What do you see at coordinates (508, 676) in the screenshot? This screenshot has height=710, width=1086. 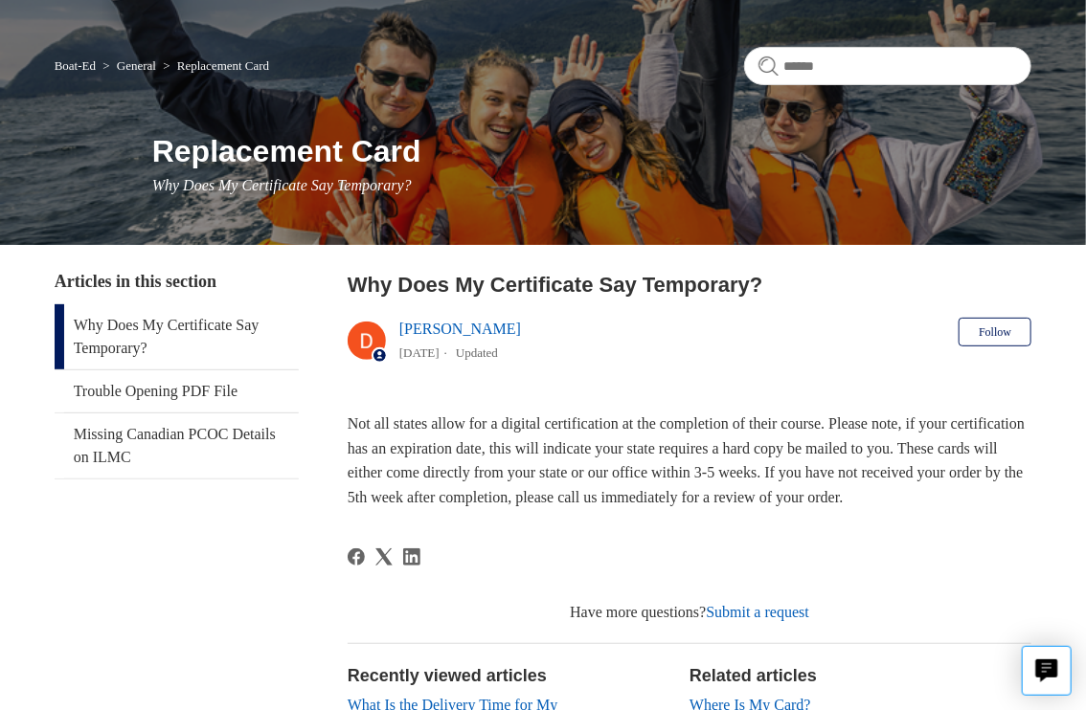 I see `h2: Recently viewed articles` at bounding box center [508, 676].